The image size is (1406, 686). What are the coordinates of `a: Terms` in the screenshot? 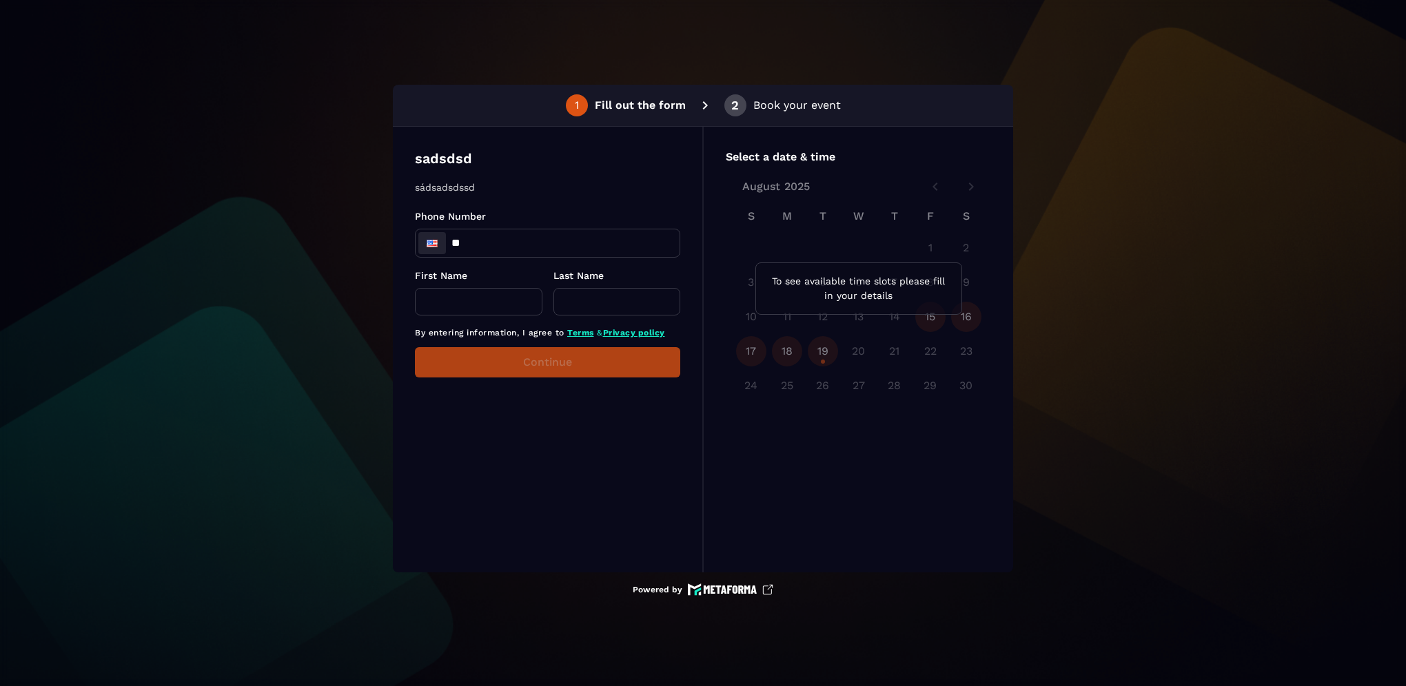 It's located at (580, 333).